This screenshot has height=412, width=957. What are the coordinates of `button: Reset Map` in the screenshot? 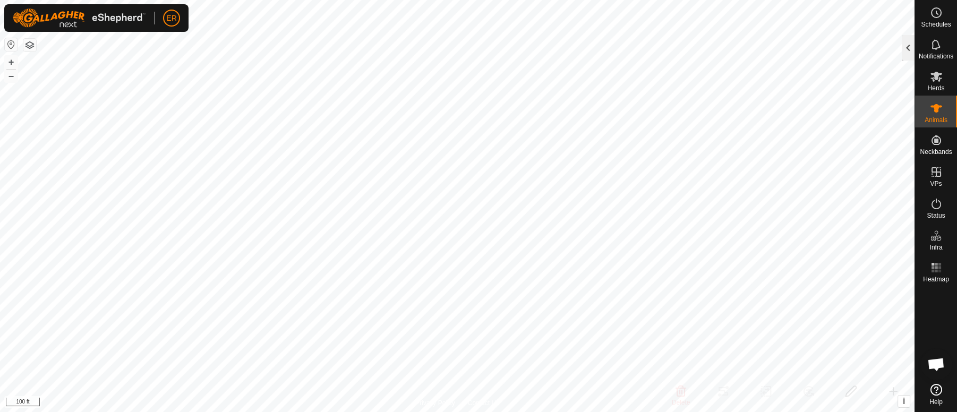 It's located at (11, 45).